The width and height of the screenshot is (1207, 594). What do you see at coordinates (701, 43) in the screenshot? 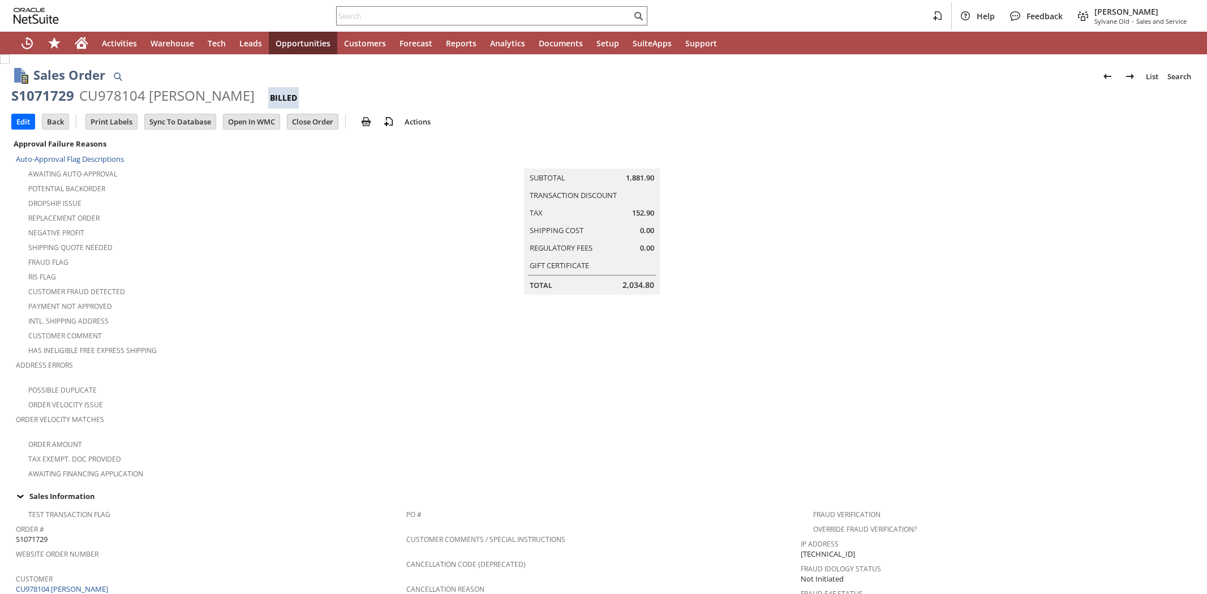
I see `span: Support` at bounding box center [701, 43].